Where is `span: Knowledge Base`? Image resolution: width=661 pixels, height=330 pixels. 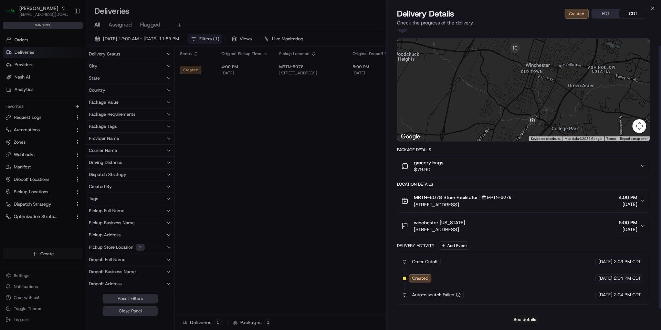
span: Knowledge Base is located at coordinates (33, 103).